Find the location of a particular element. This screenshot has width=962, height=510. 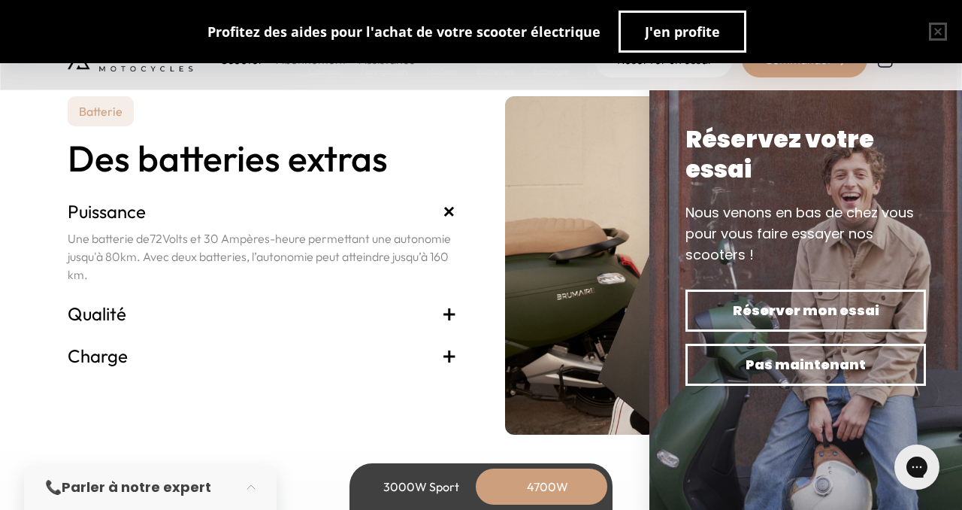

h3: Charge is located at coordinates (262, 356).